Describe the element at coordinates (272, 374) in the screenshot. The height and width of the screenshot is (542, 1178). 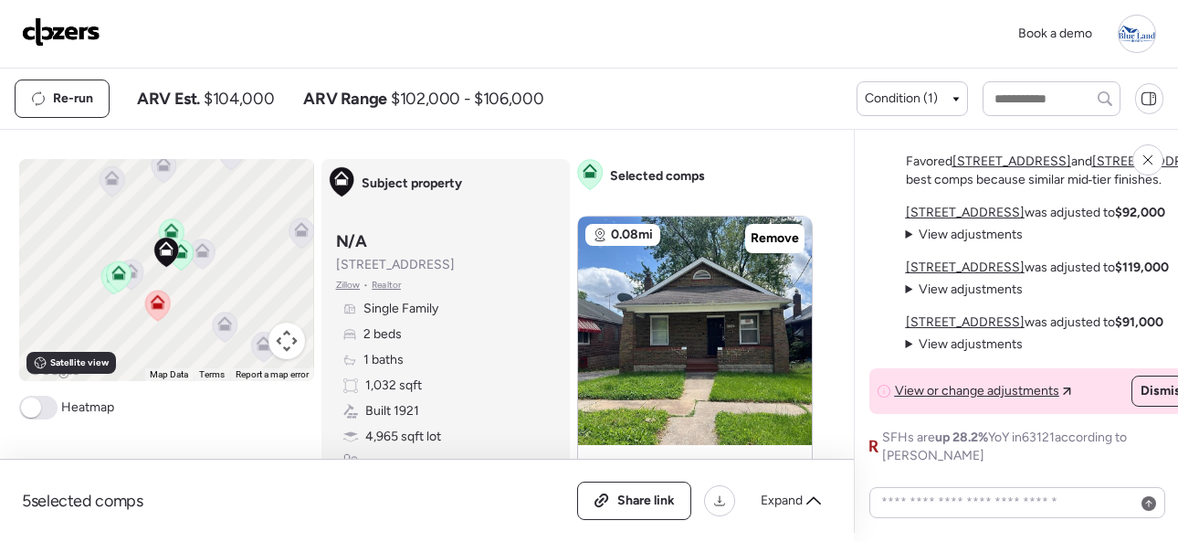
I see `a: Report a map error` at that location.